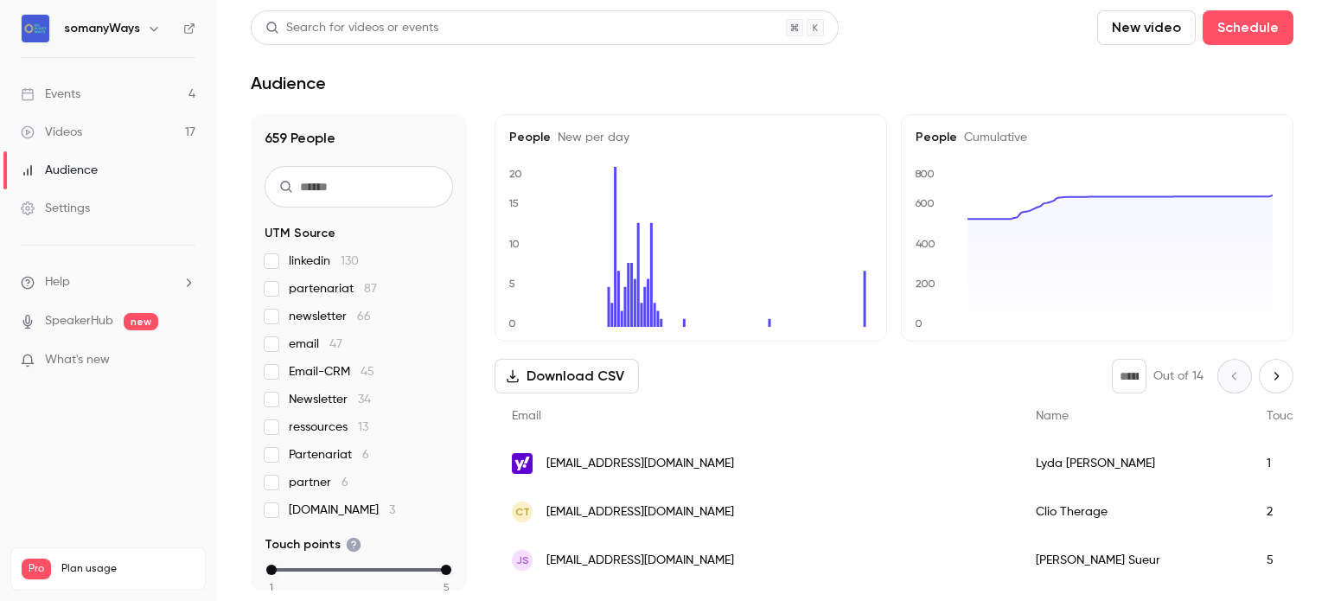 The image size is (1328, 601). I want to click on span: Cumulative, so click(991, 137).